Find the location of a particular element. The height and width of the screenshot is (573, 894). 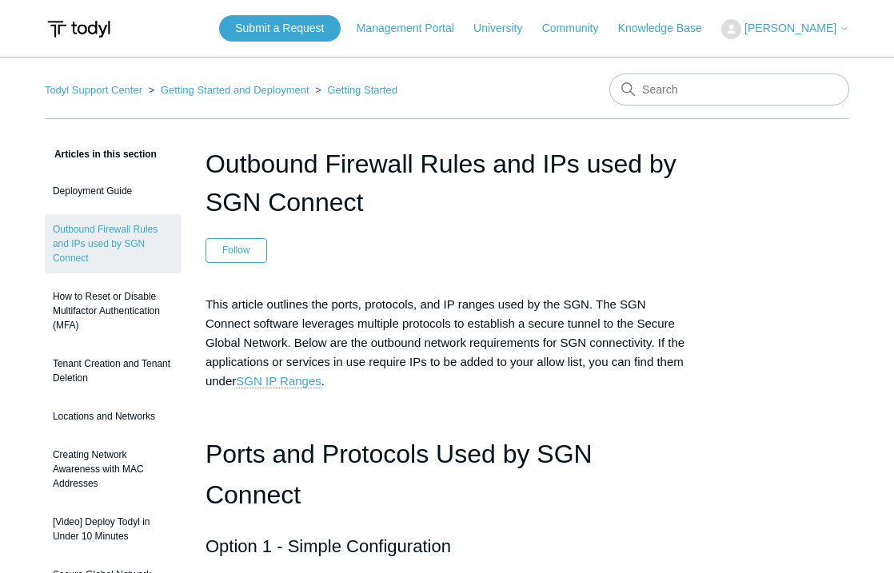

input: Search is located at coordinates (729, 90).